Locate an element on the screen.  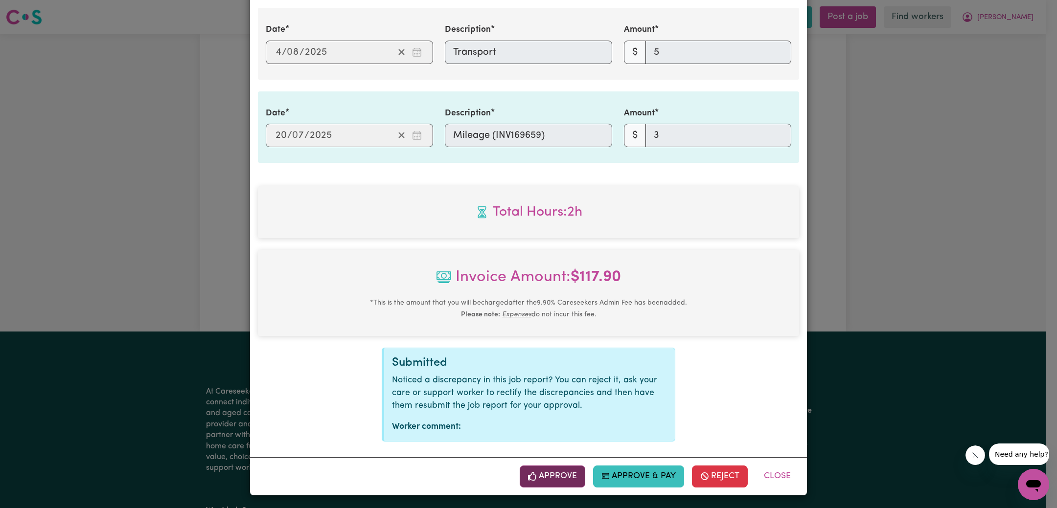
input: Mileage (INV169659) is located at coordinates (528, 136).